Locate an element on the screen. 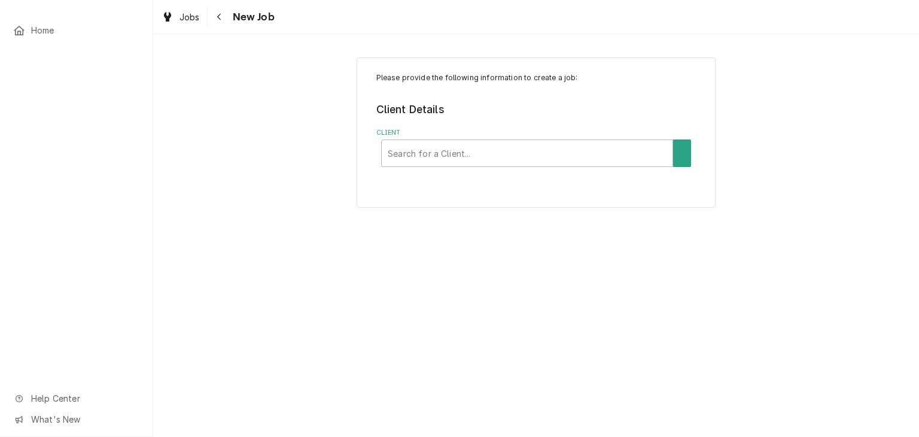 This screenshot has height=437, width=919. button: Navigate back is located at coordinates (219, 17).